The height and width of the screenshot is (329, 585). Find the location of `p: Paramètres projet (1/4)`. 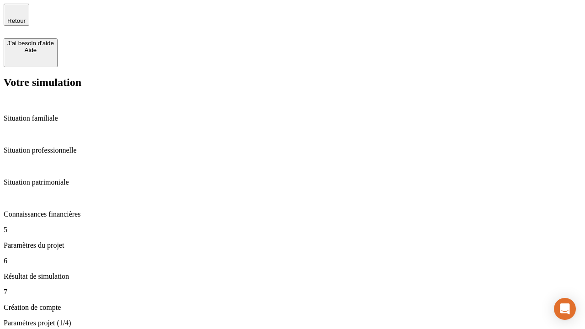

p: Paramètres projet (1/4) is located at coordinates (293, 323).